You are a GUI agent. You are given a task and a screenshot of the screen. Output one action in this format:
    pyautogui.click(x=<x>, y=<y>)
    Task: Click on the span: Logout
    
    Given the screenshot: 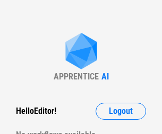 What is the action you would take?
    pyautogui.click(x=120, y=111)
    